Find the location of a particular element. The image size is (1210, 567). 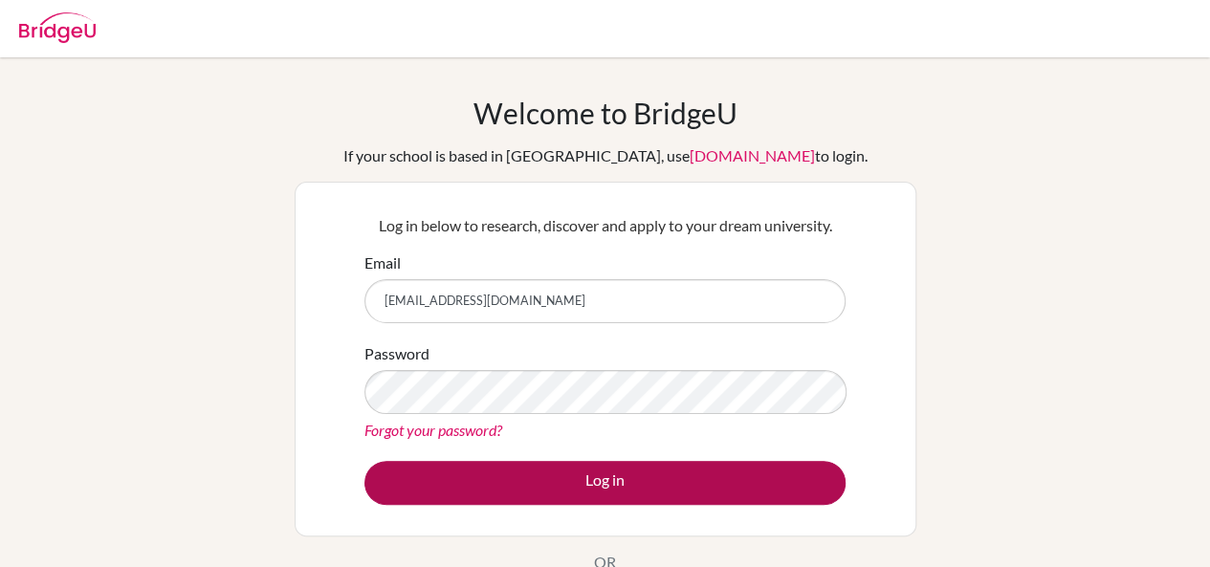

button: Log in is located at coordinates (605, 483).